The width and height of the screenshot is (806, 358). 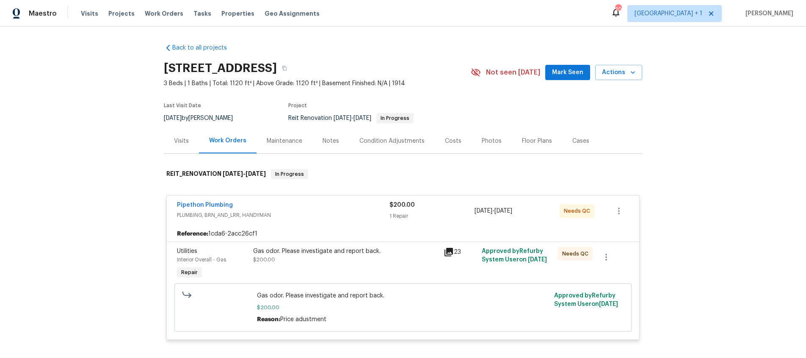 What do you see at coordinates (303, 319) in the screenshot?
I see `span: Price adustment` at bounding box center [303, 319].